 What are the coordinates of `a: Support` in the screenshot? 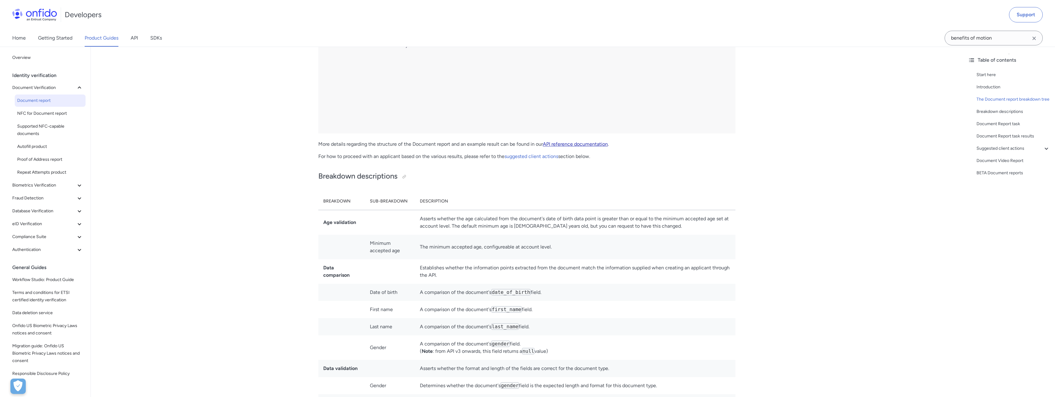 It's located at (1025, 15).